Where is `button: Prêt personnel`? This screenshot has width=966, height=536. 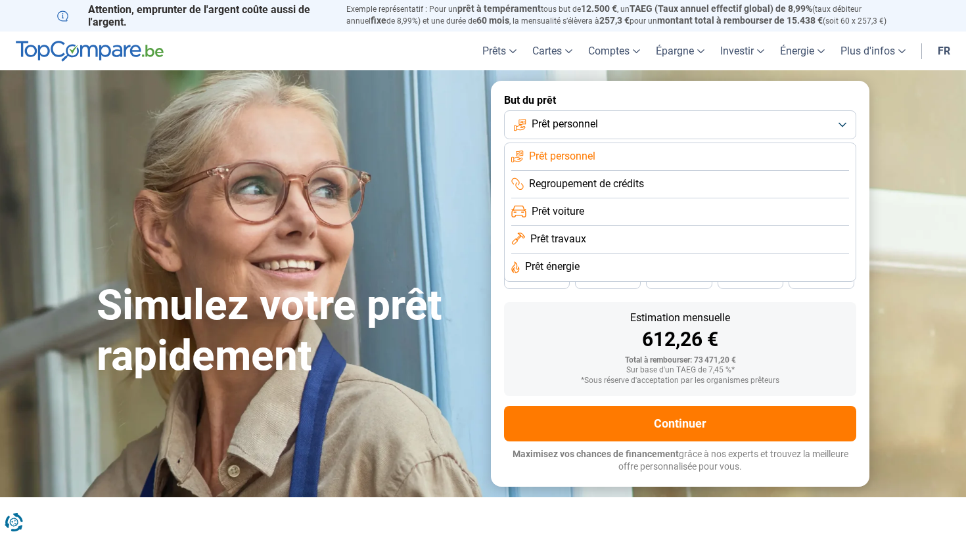
button: Prêt personnel is located at coordinates (680, 125).